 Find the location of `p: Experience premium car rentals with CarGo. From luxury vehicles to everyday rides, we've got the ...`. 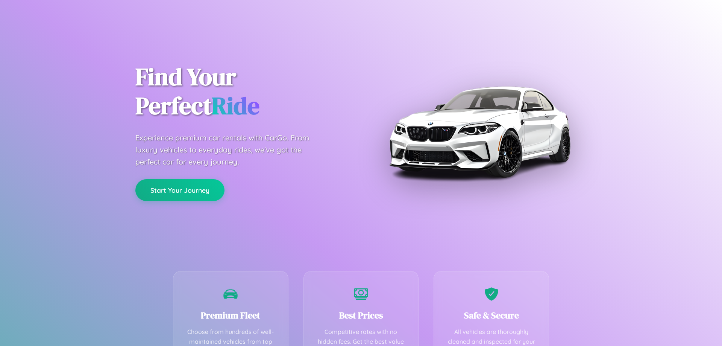

p: Experience premium car rentals with CarGo. From luxury vehicles to everyday rides, we've got the ... is located at coordinates (230, 150).